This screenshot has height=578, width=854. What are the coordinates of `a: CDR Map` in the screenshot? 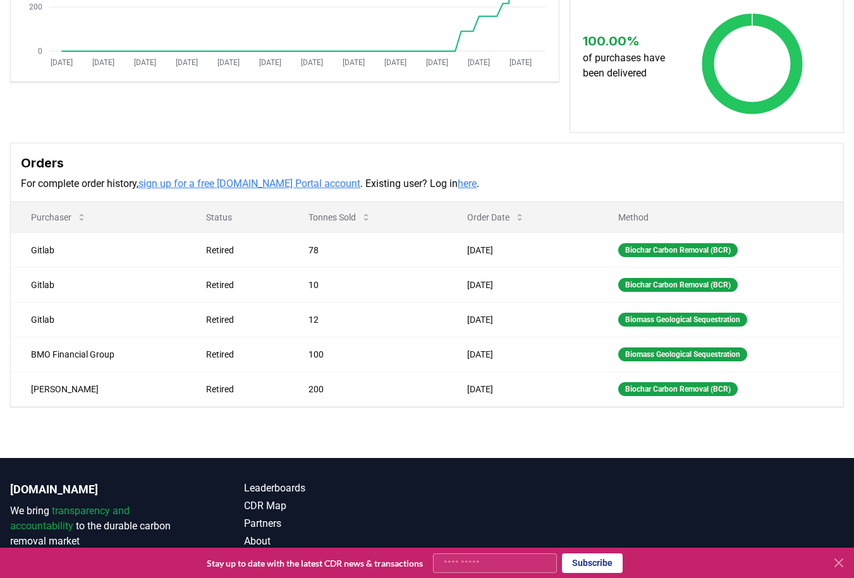 It's located at (336, 506).